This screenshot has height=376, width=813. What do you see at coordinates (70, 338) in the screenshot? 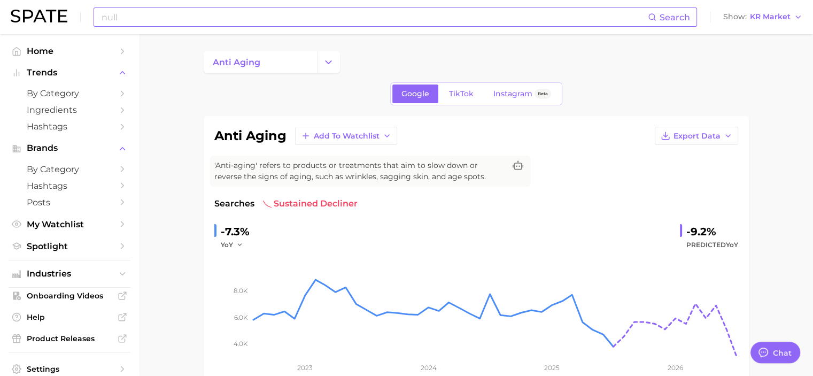
I see `a: Product Releases` at bounding box center [70, 338].